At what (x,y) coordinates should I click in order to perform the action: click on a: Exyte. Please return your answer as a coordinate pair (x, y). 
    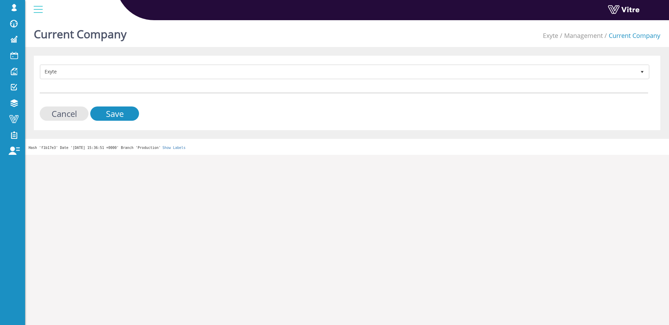
    Looking at the image, I should click on (550, 36).